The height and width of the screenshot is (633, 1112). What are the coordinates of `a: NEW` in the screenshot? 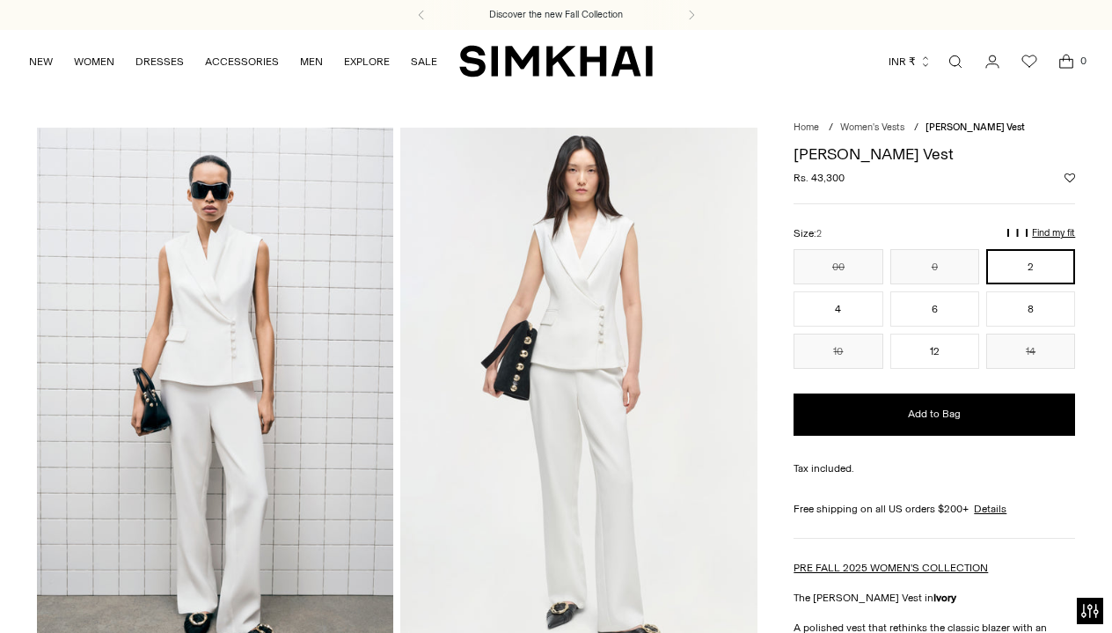 It's located at (40, 62).